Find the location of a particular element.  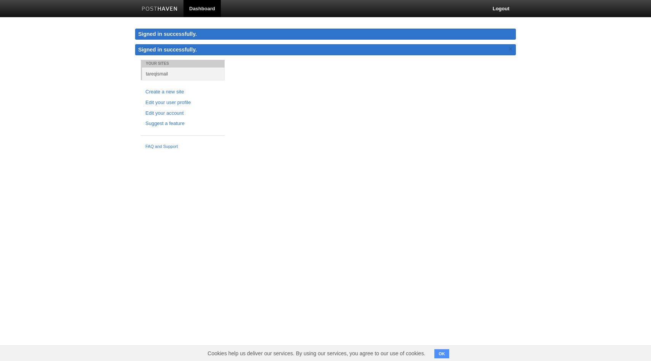

a: Edit your account is located at coordinates (183, 113).